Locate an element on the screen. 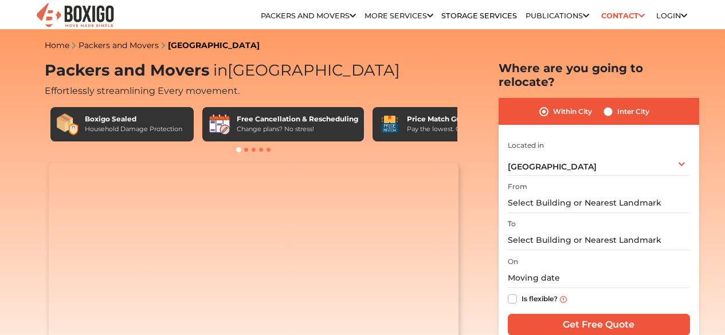 The width and height of the screenshot is (725, 335). label: To is located at coordinates (512, 224).